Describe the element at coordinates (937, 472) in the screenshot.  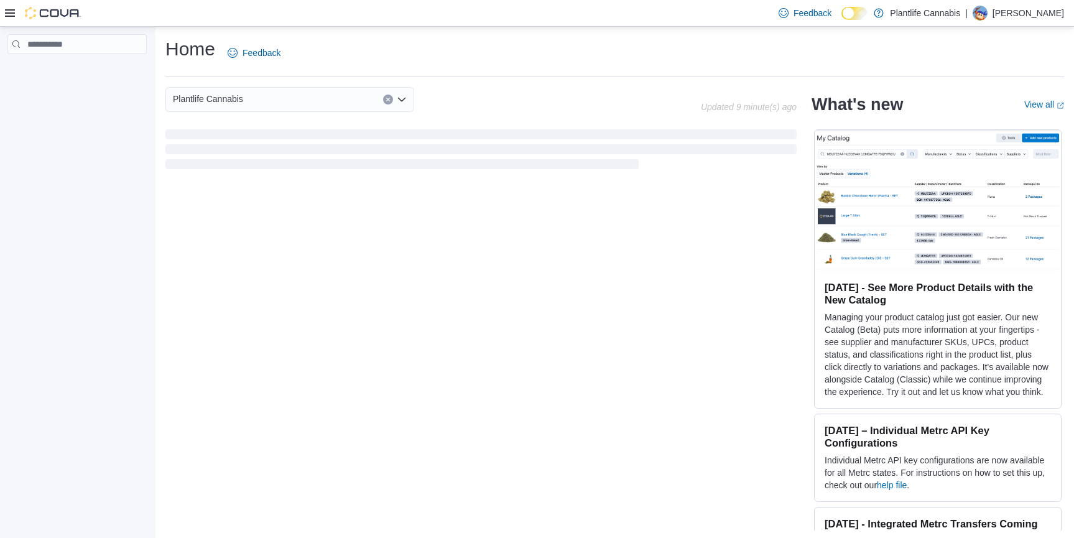
I see `p: Individual Metrc API key configurations are now available for all Metrc states. For instructions ...` at that location.